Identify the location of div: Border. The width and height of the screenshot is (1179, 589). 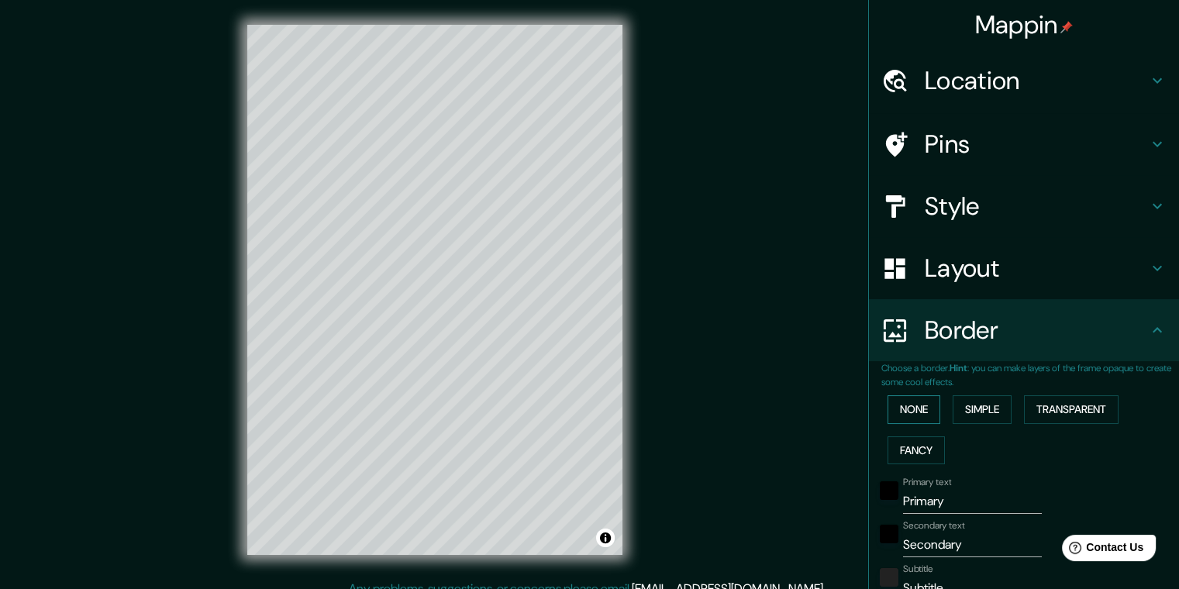
(1024, 330).